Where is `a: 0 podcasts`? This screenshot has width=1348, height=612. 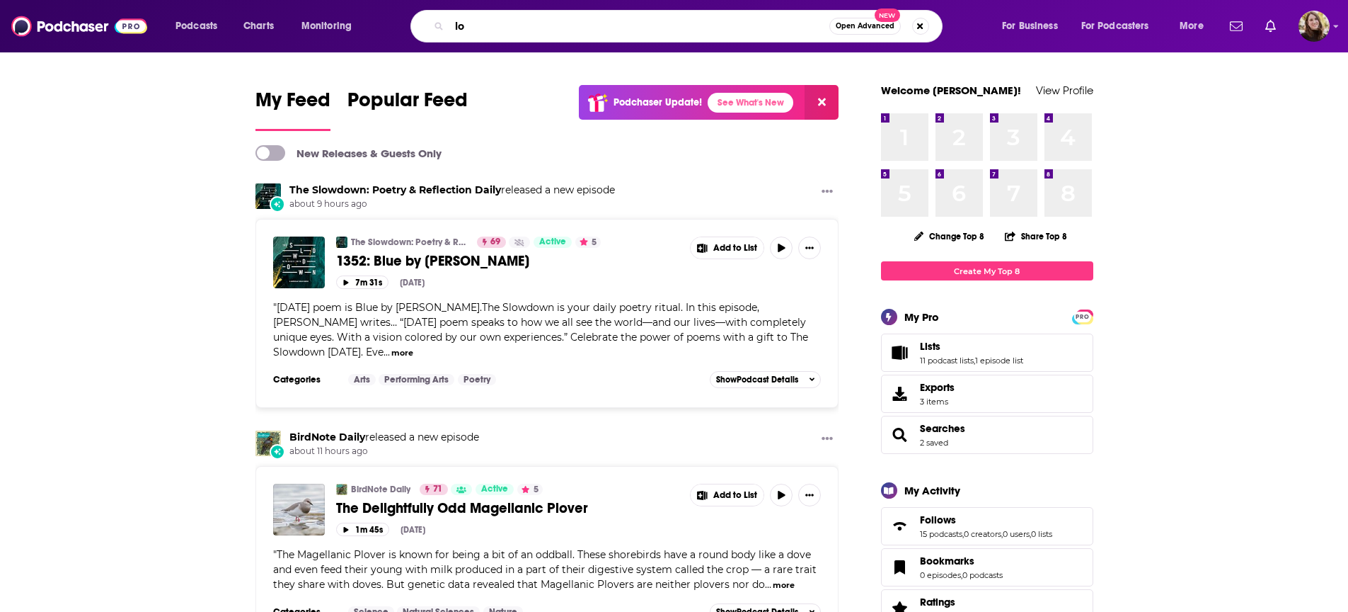
a: 0 podcasts is located at coordinates (982, 575).